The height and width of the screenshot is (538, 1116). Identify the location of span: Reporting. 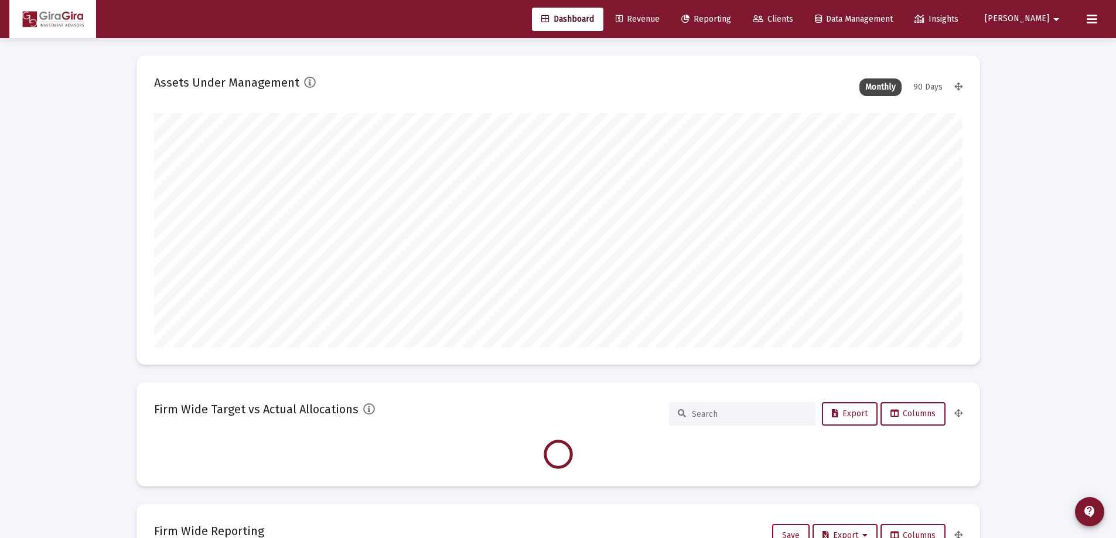
(706, 19).